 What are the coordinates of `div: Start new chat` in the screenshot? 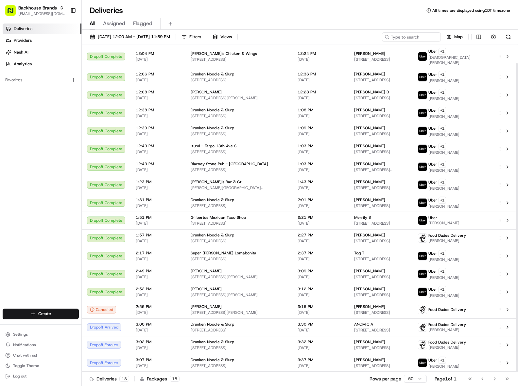 It's located at (68, 67).